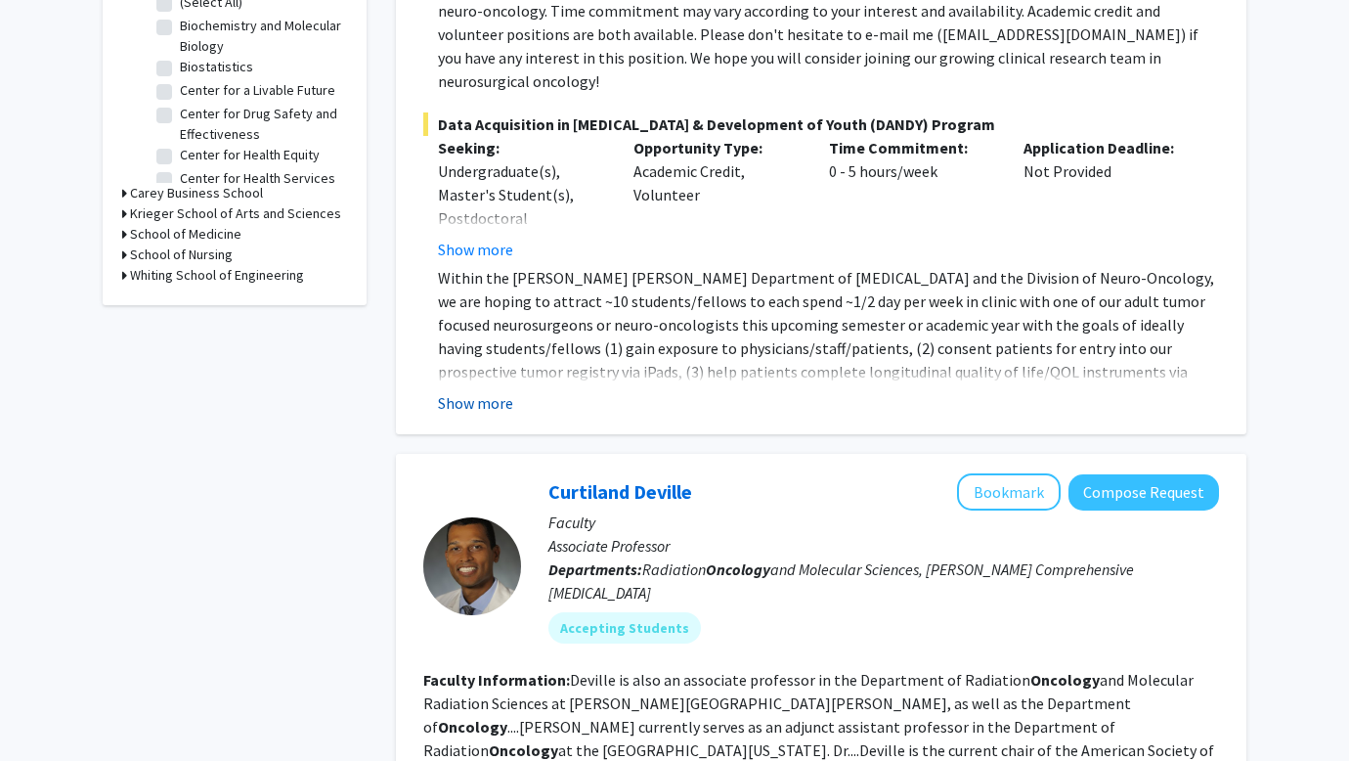 Image resolution: width=1349 pixels, height=761 pixels. Describe the element at coordinates (186, 234) in the screenshot. I see `h3: School of Medicine` at that location.